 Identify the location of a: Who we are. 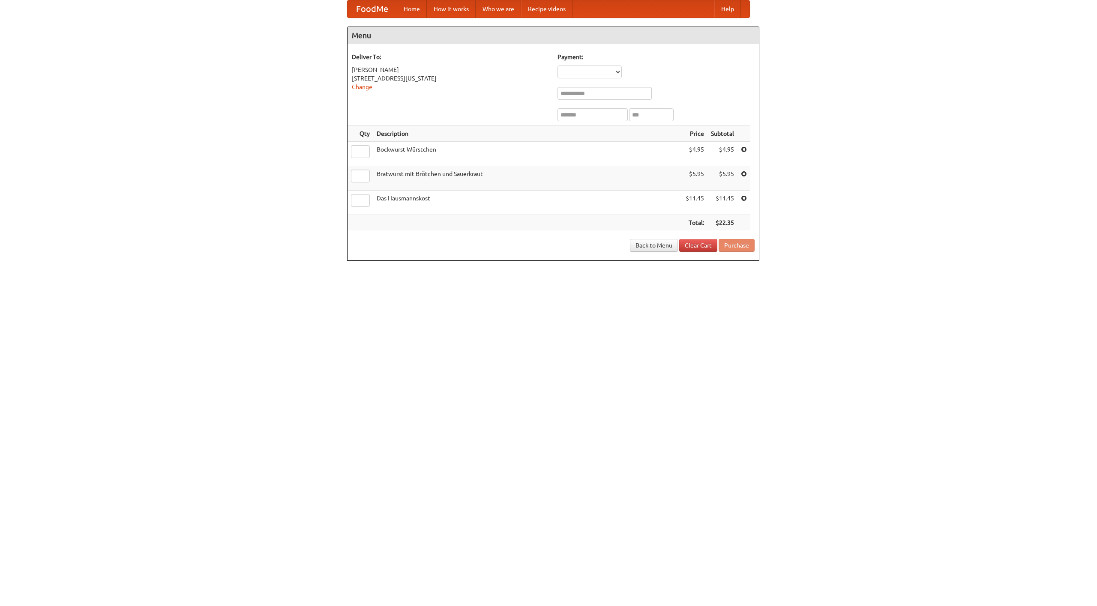
(498, 9).